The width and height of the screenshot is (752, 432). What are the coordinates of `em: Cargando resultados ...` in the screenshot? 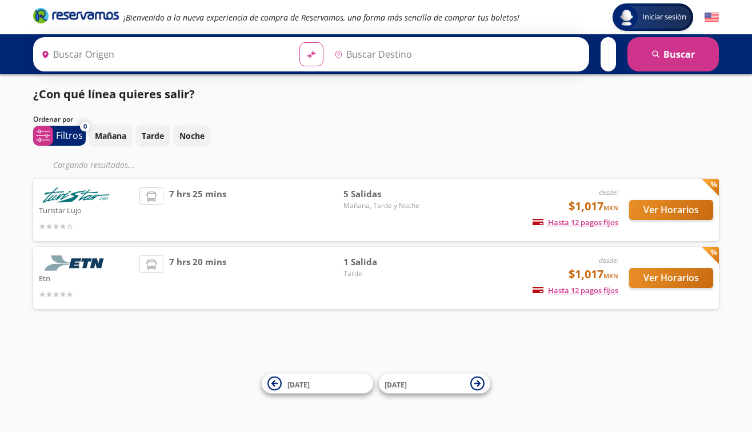 It's located at (94, 165).